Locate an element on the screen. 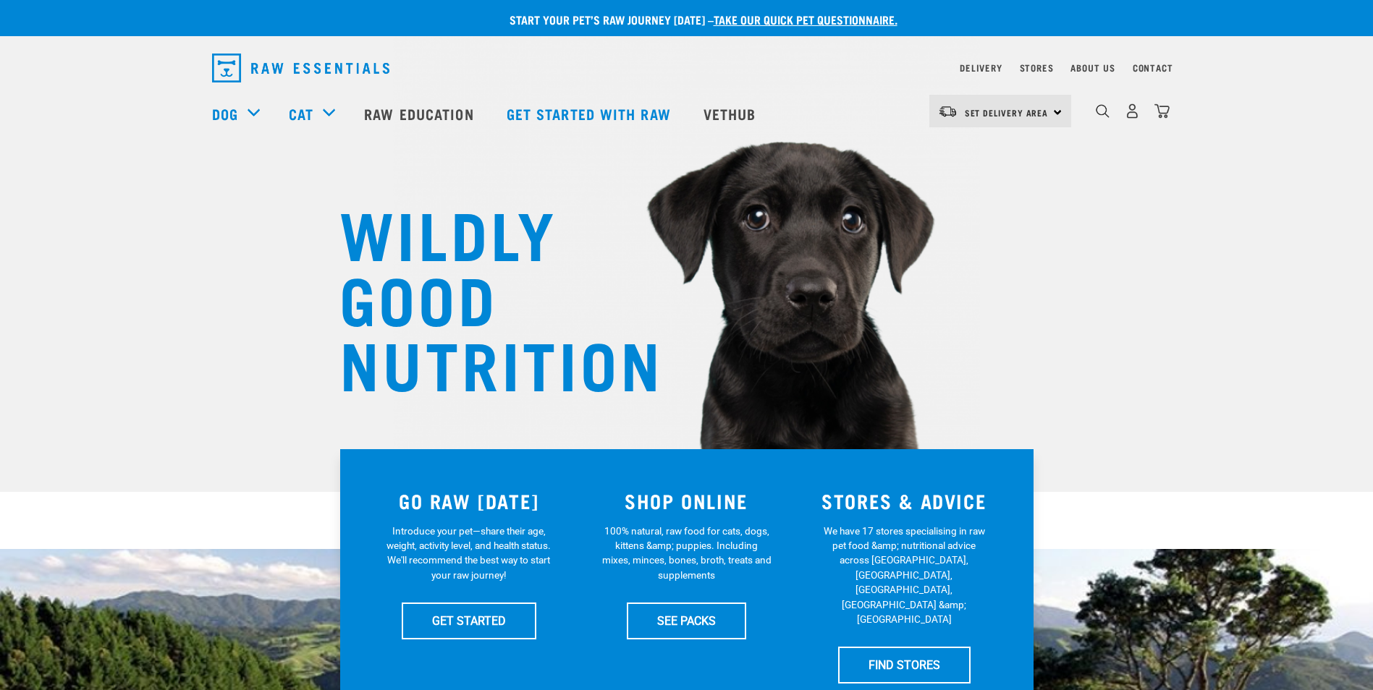 The height and width of the screenshot is (690, 1373). h3: SHOP ONLINE is located at coordinates (686, 501).